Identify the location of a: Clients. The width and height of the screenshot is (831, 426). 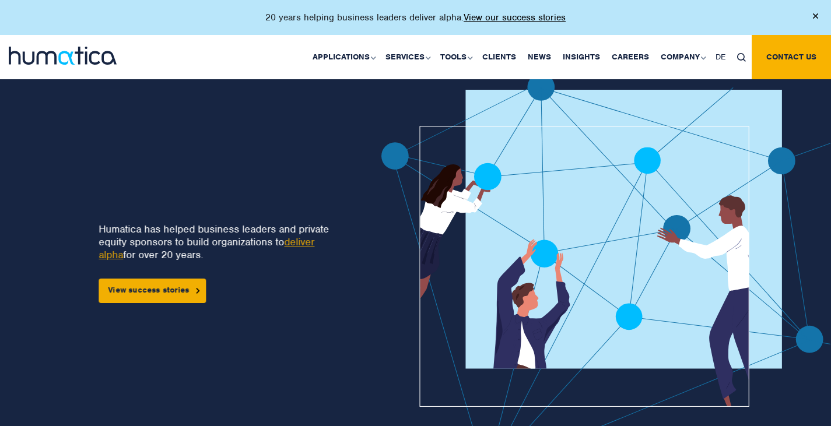
(499, 57).